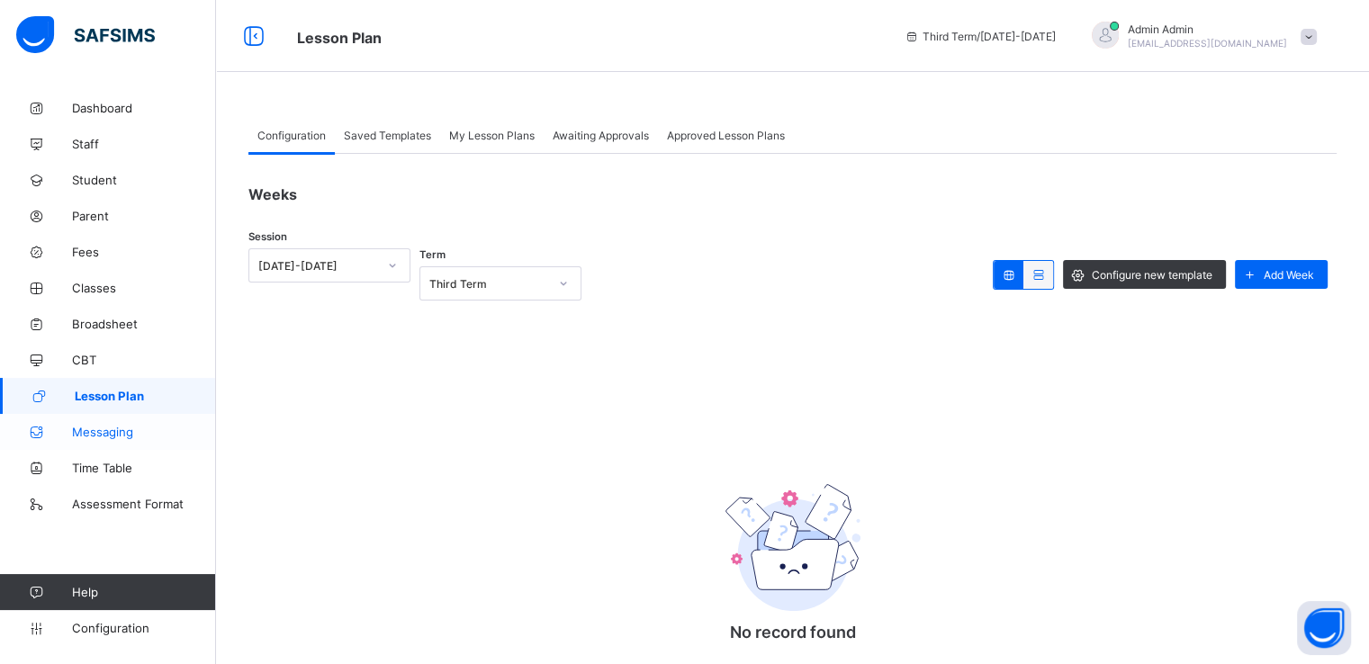 This screenshot has width=1369, height=664. What do you see at coordinates (144, 432) in the screenshot?
I see `span: Messaging` at bounding box center [144, 432].